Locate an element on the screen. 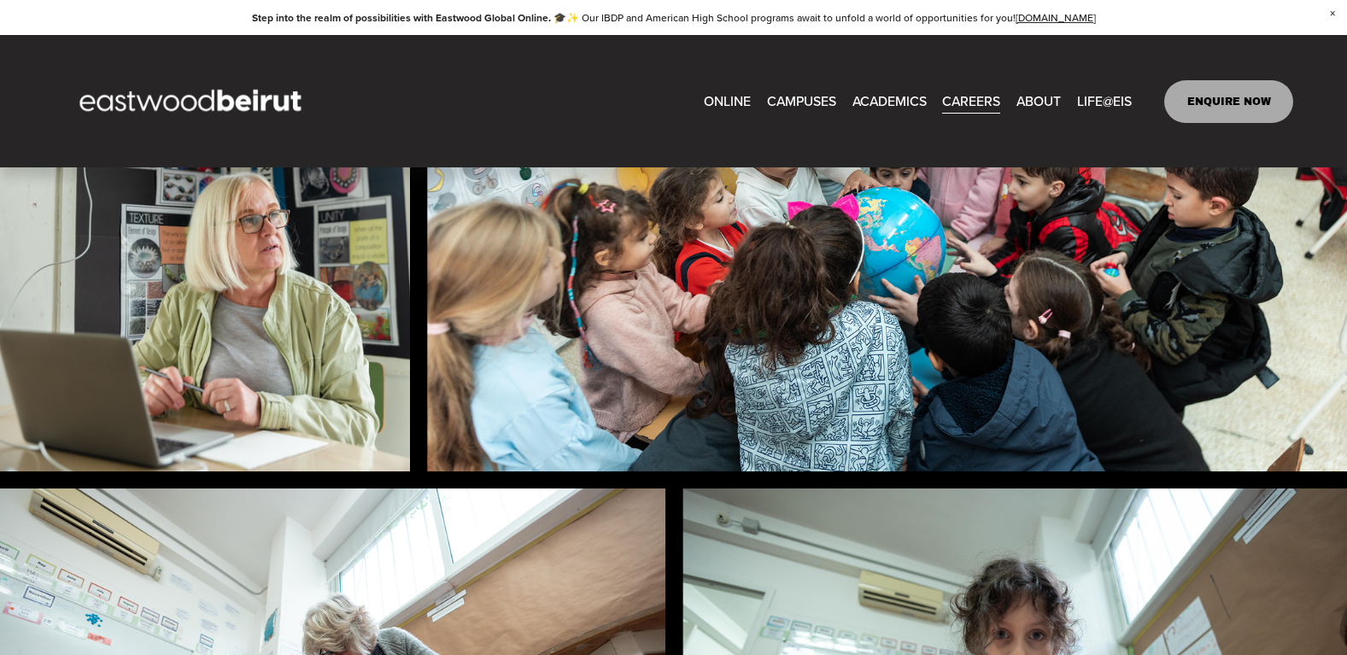 The image size is (1347, 655). a: ONLINE is located at coordinates (727, 102).